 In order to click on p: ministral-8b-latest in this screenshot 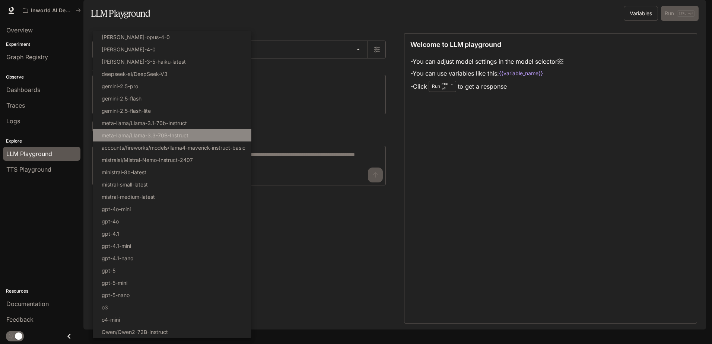, I will do `click(124, 172)`.